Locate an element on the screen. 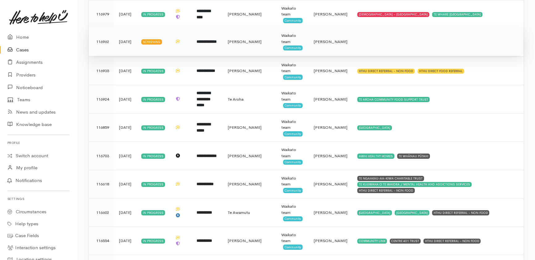  div: HTHU DIRECT FOOD REFERRAL is located at coordinates (441, 71).